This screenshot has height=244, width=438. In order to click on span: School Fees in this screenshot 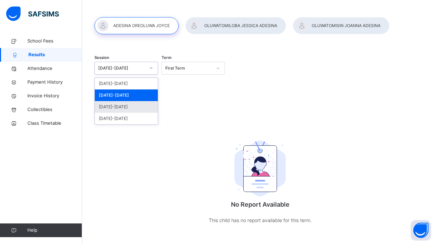, I will do `click(55, 41)`.